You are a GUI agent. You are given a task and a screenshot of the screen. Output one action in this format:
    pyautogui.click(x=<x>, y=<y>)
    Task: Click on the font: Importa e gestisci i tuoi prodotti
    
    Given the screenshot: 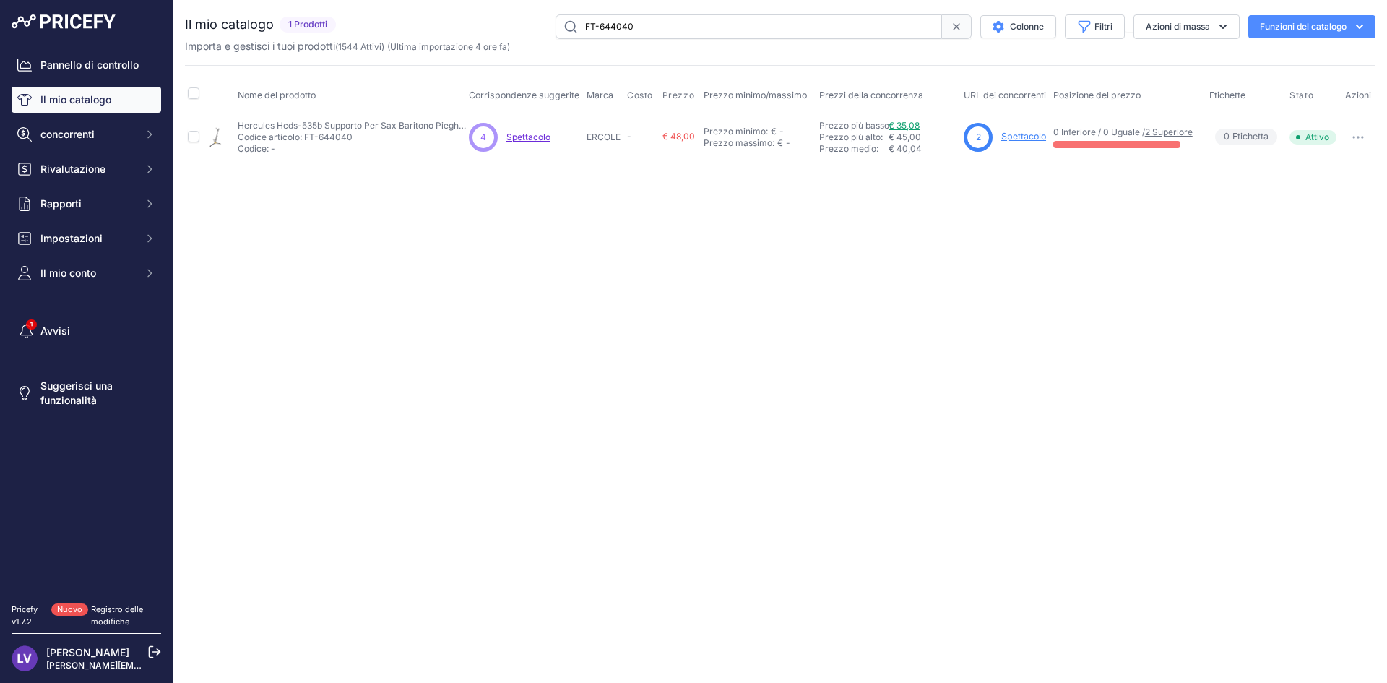 What is the action you would take?
    pyautogui.click(x=260, y=46)
    